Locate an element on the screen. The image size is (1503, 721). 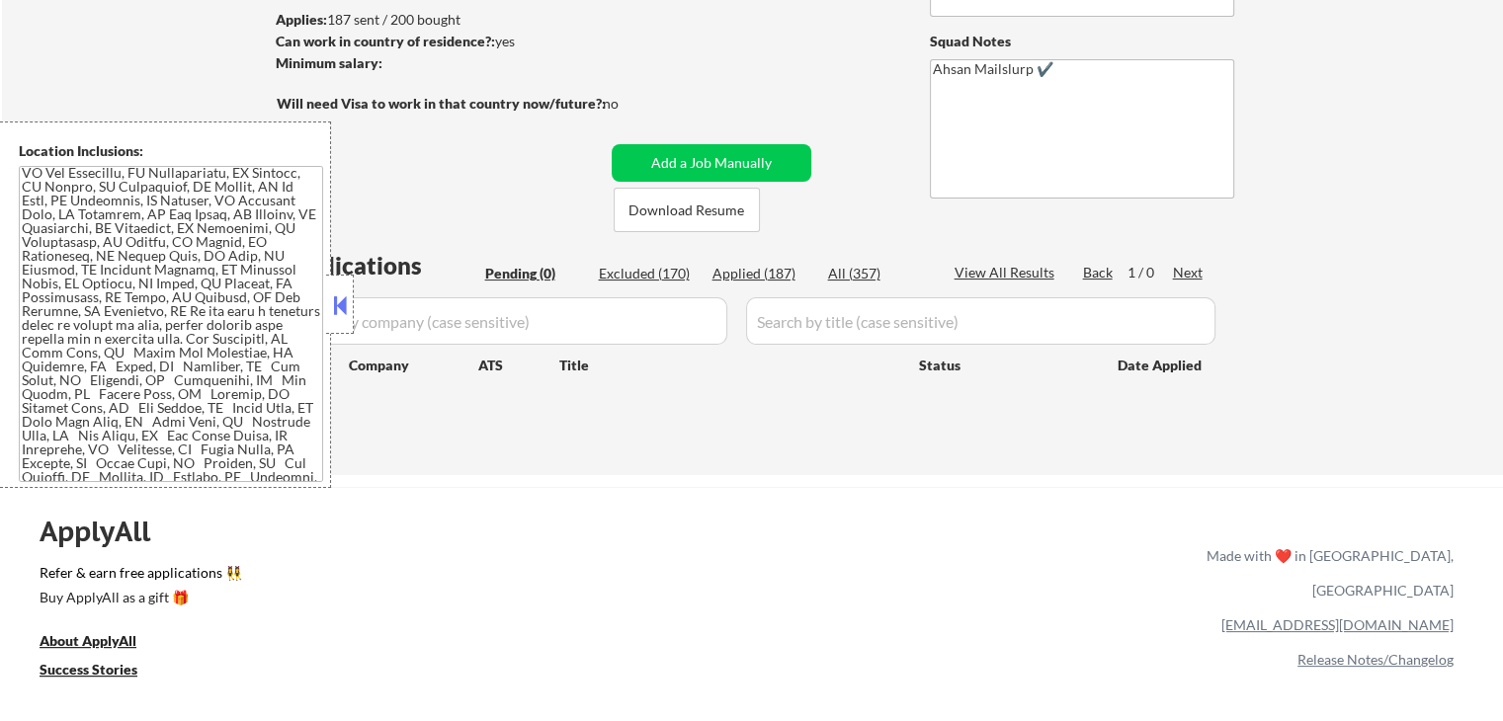
div: Applications is located at coordinates (380, 266).